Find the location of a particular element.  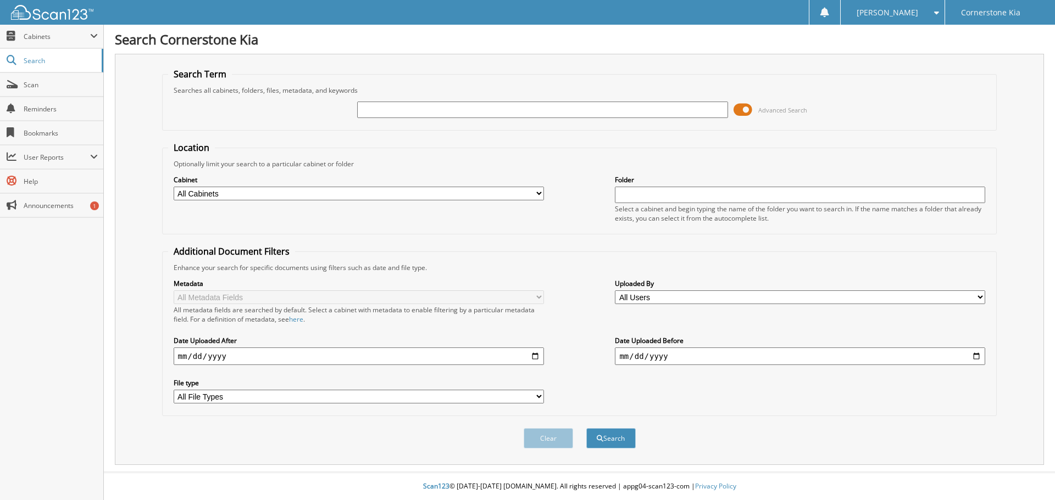

span: Cornerstone Kia is located at coordinates (990, 13).